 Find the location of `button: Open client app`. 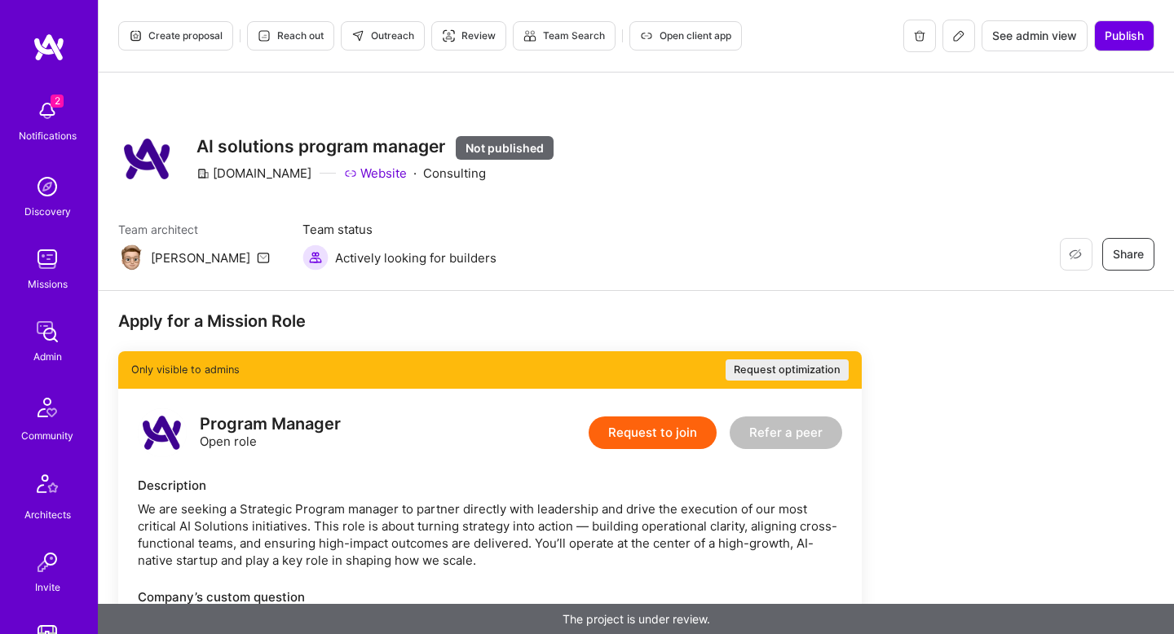

button: Open client app is located at coordinates (686, 36).